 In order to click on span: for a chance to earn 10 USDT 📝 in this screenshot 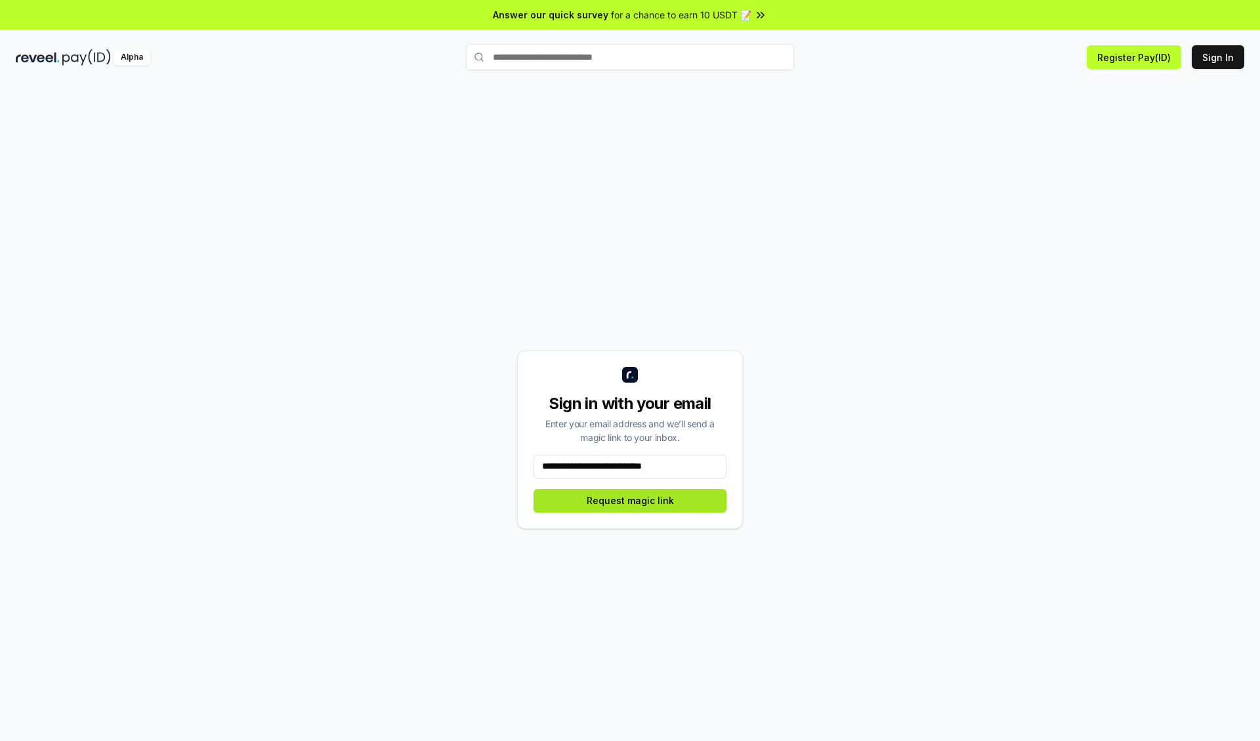, I will do `click(681, 14)`.